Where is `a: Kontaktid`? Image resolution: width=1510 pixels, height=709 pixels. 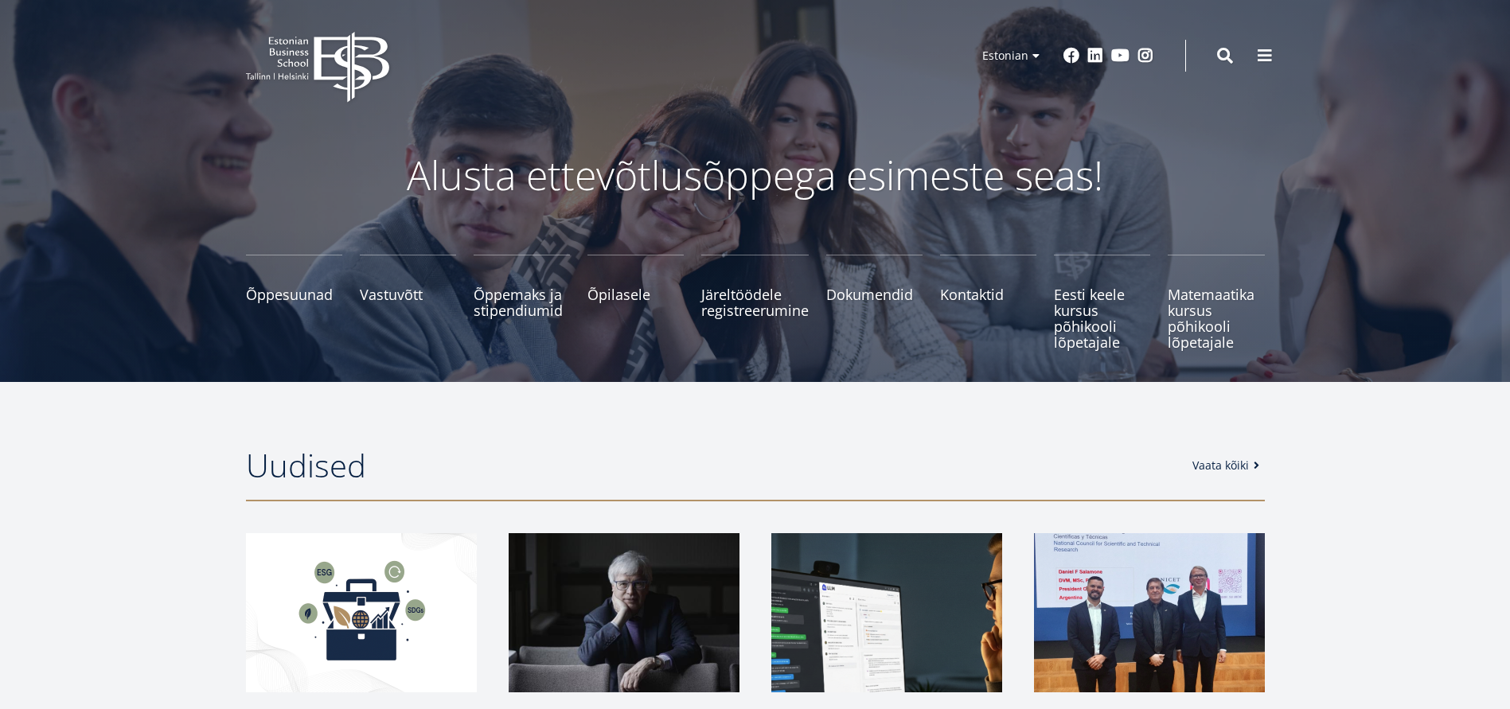
a: Kontaktid is located at coordinates (988, 302).